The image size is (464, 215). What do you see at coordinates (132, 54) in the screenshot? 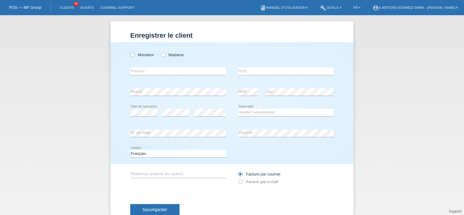
I see `input: Monsieur` at bounding box center [132, 54].